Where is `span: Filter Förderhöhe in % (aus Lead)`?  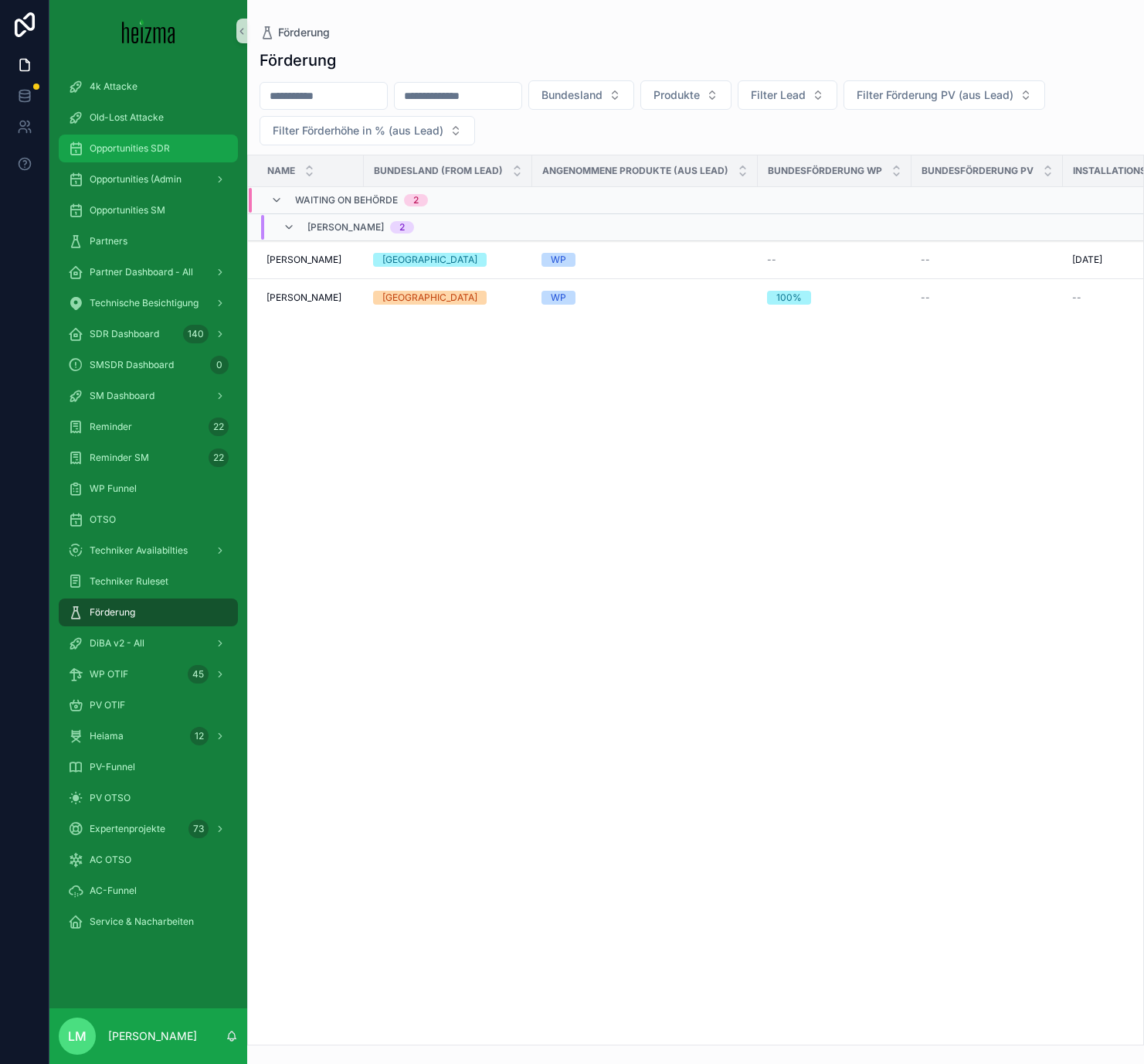 span: Filter Förderhöhe in % (aus Lead) is located at coordinates (358, 130).